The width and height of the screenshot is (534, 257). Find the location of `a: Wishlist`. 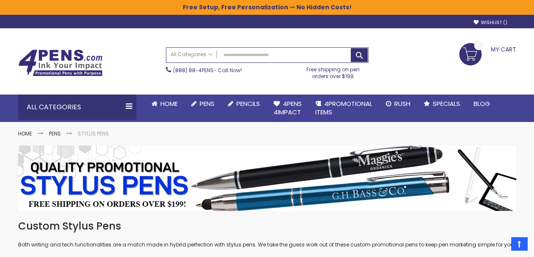

a: Wishlist is located at coordinates (491, 22).